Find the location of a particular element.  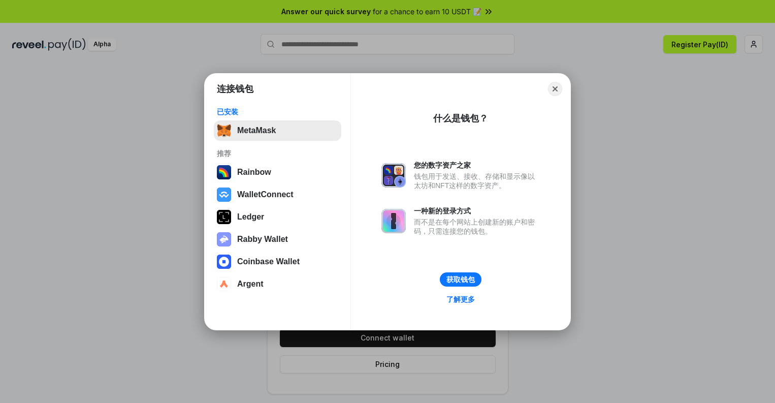

div: Rabby Wallet is located at coordinates (263, 239).